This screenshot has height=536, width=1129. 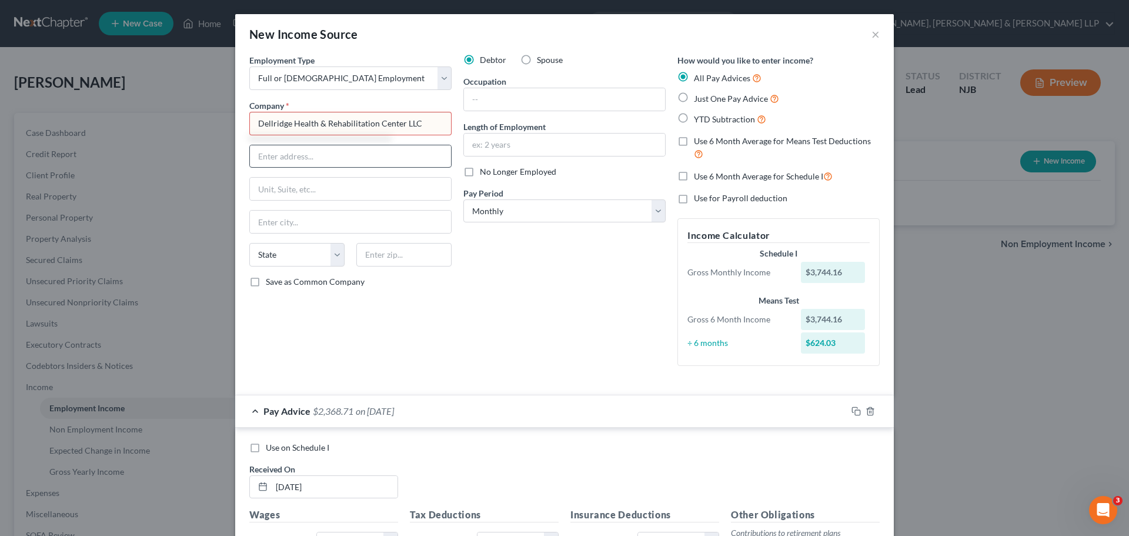 What do you see at coordinates (351, 124) in the screenshot?
I see `input: Search company by name...` at bounding box center [351, 124].